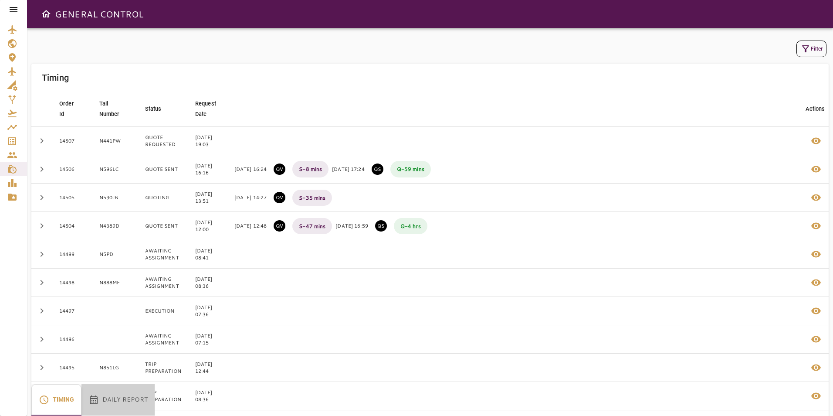 The width and height of the screenshot is (833, 416). I want to click on td: 14499, so click(72, 254).